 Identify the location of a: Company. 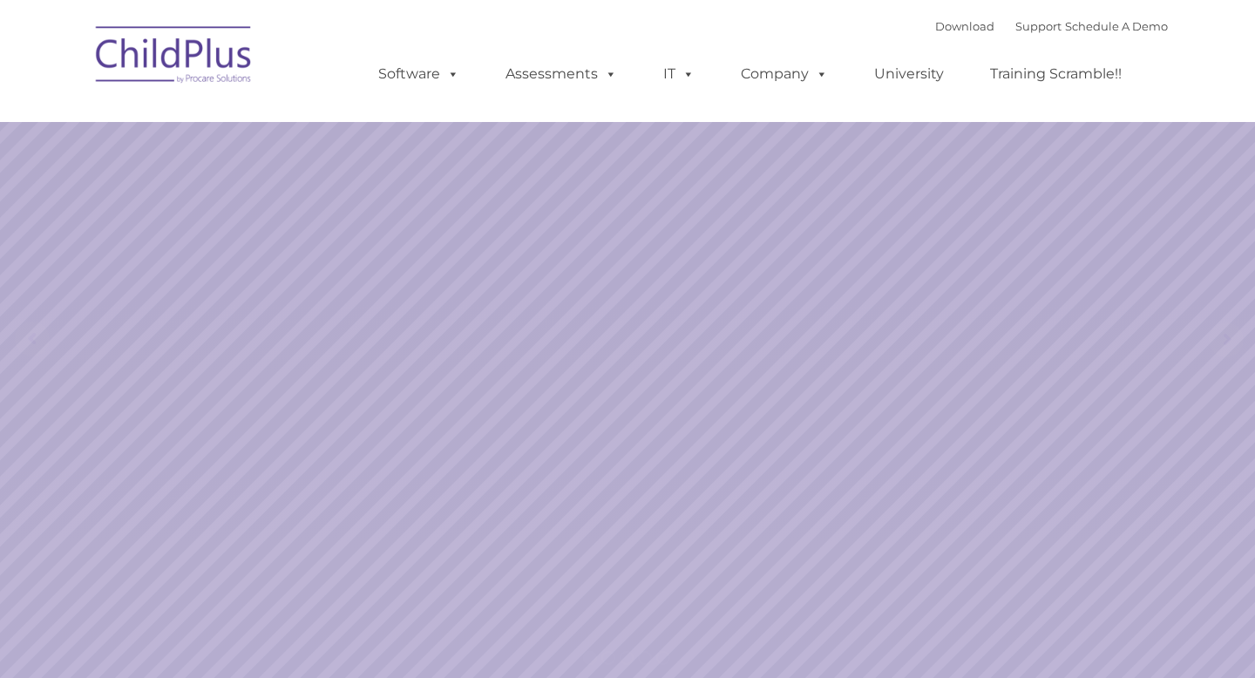
(785, 74).